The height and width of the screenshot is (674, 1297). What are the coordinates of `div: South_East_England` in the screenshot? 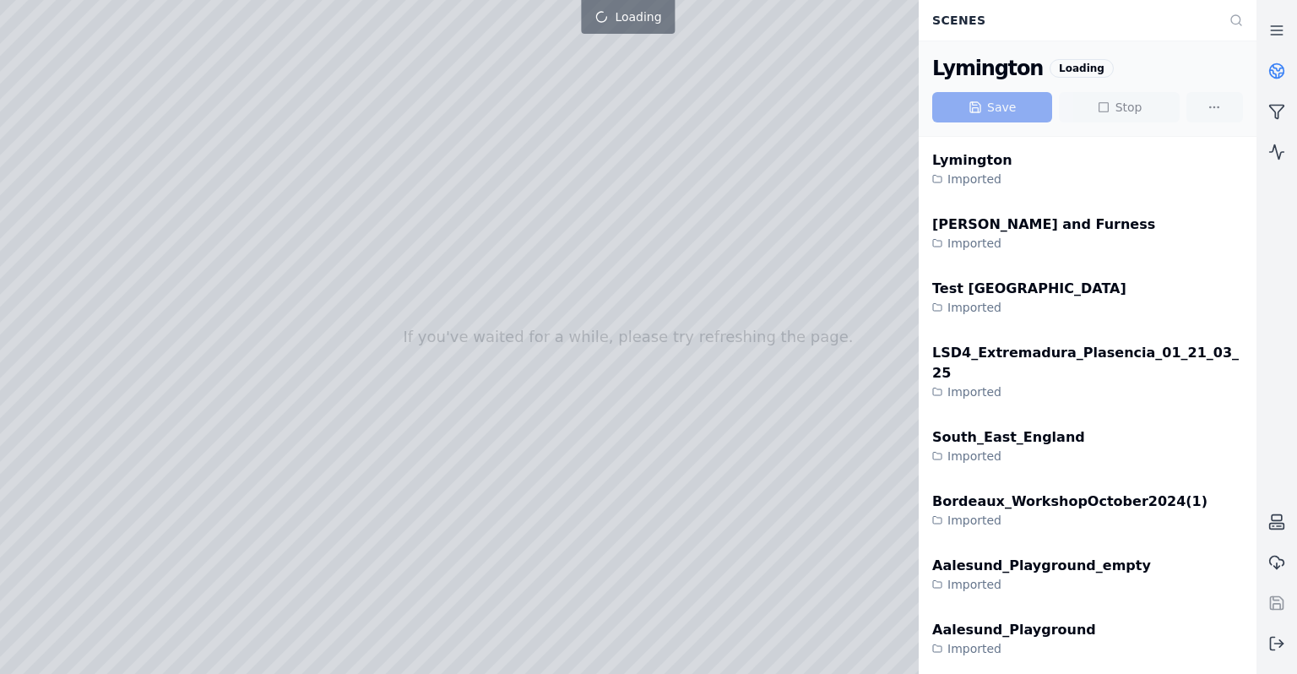 It's located at (1009, 438).